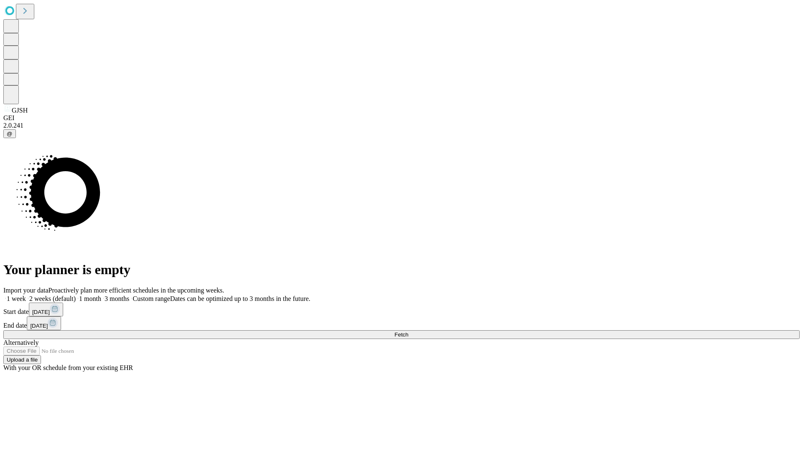 The width and height of the screenshot is (803, 452). I want to click on span: With your OR schedule from your existing EHR, so click(68, 367).